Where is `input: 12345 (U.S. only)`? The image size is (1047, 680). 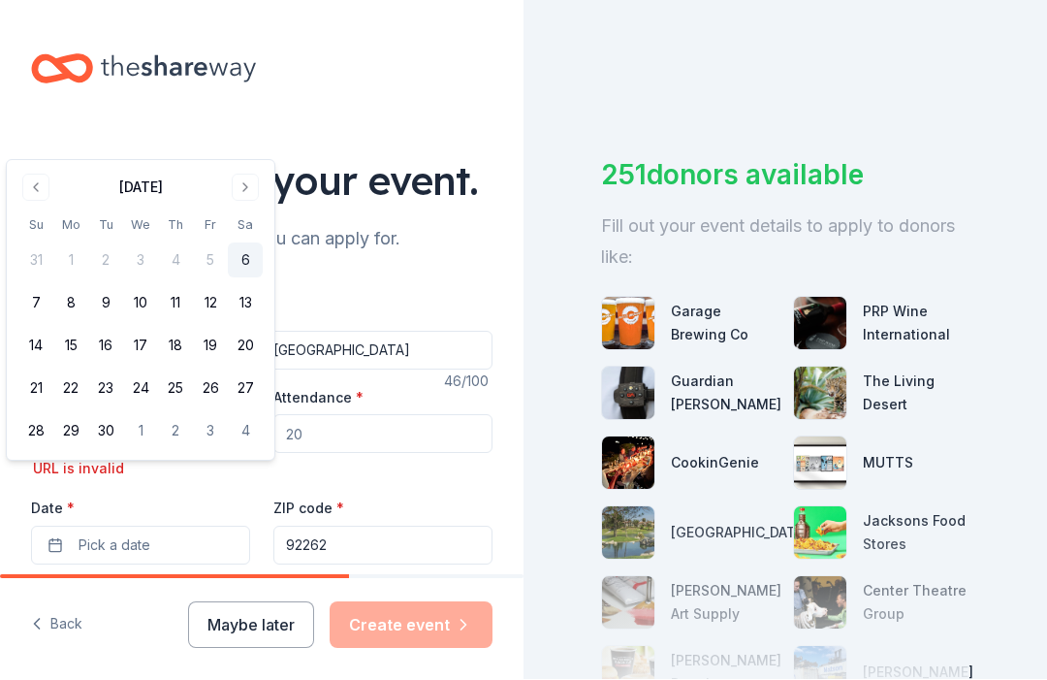 input: 12345 (U.S. only) is located at coordinates (383, 546).